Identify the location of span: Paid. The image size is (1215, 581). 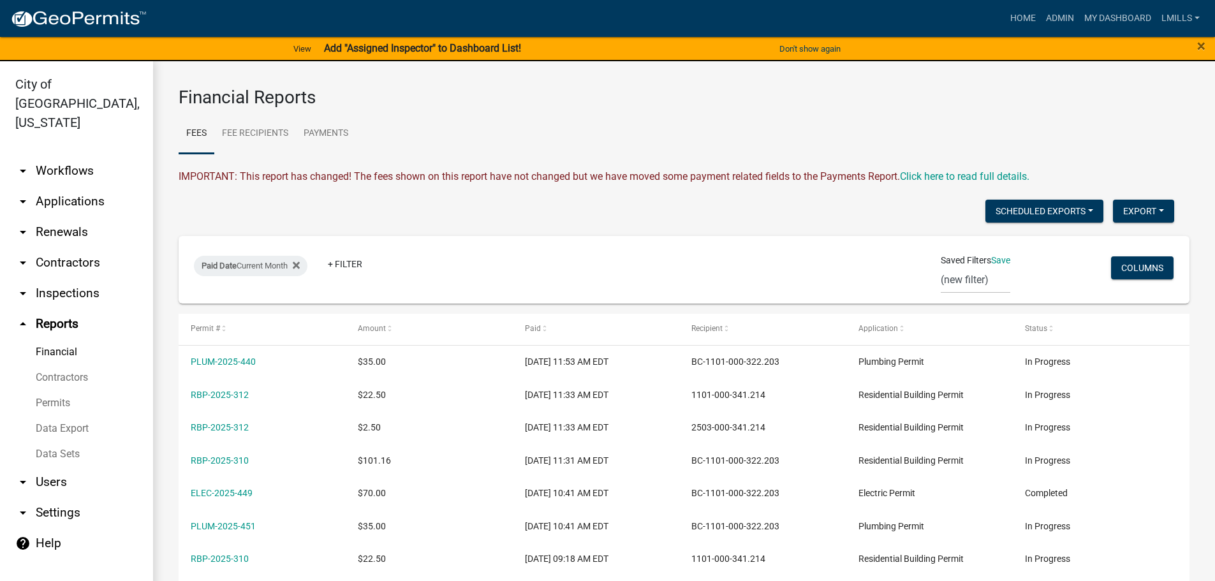
(532, 328).